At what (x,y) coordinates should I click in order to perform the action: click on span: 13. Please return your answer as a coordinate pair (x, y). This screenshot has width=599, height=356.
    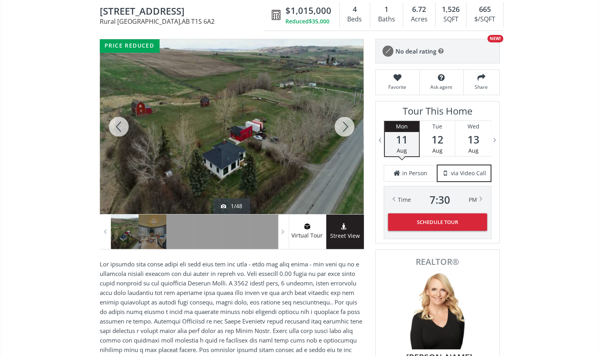
    Looking at the image, I should click on (473, 139).